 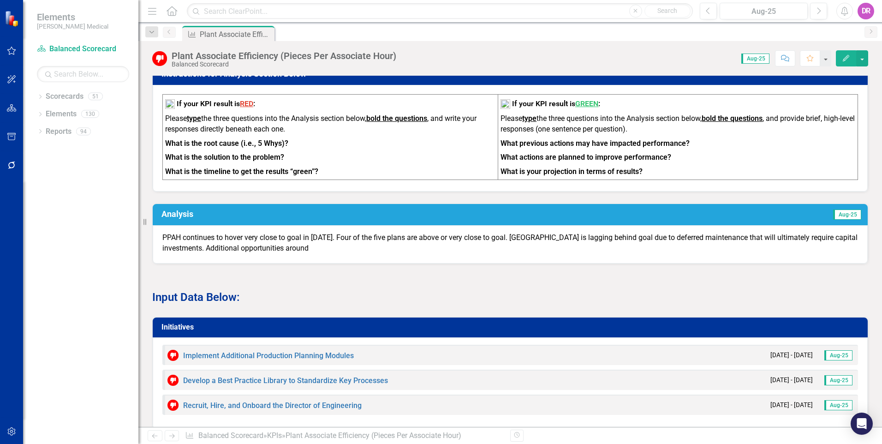 I want to click on img: mceclip1%20v16.png, so click(x=505, y=104).